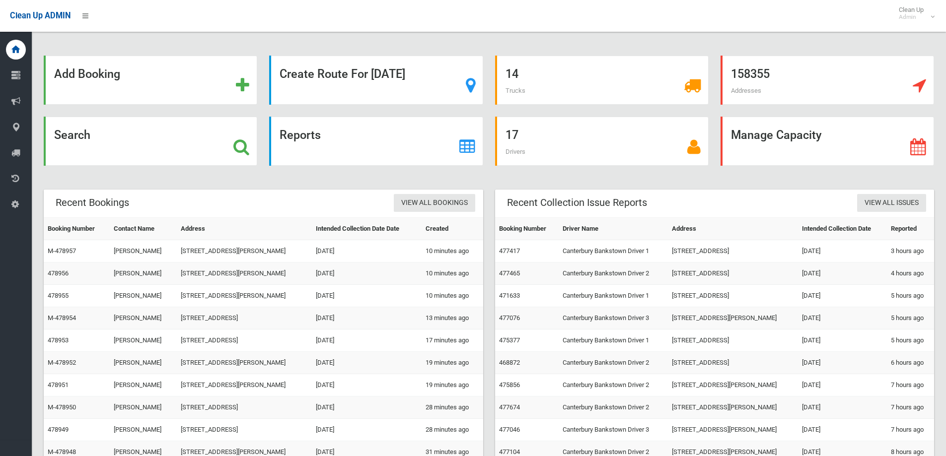 This screenshot has height=456, width=946. What do you see at coordinates (913, 13) in the screenshot?
I see `span: Clean Up` at bounding box center [913, 13].